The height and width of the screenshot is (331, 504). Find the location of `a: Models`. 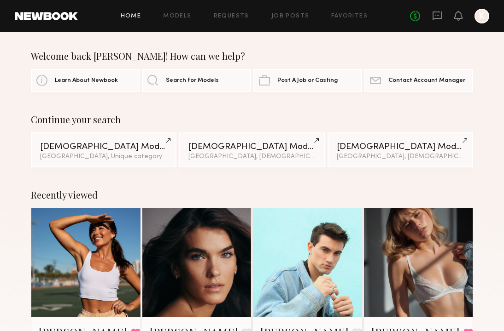

a: Models is located at coordinates (177, 16).